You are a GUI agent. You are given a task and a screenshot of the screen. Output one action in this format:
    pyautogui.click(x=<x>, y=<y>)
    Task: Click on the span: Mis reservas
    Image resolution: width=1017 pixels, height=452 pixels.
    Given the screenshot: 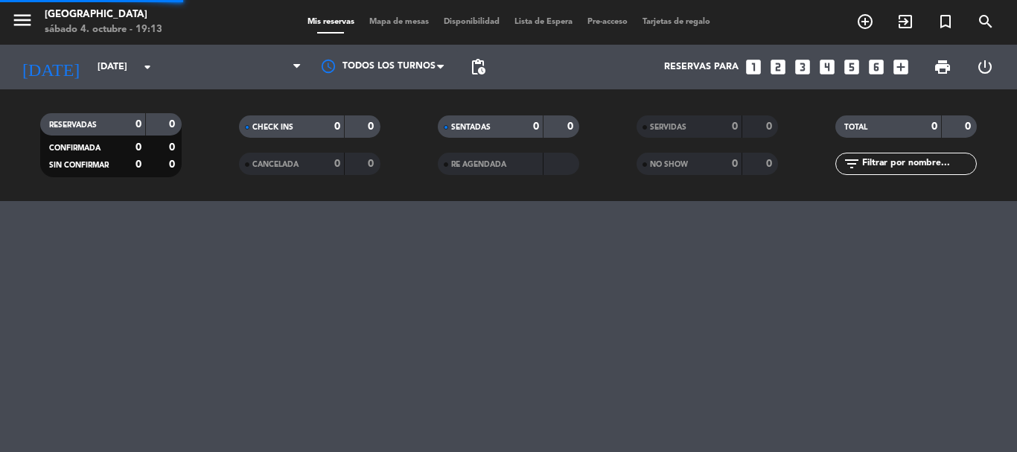 What is the action you would take?
    pyautogui.click(x=331, y=22)
    